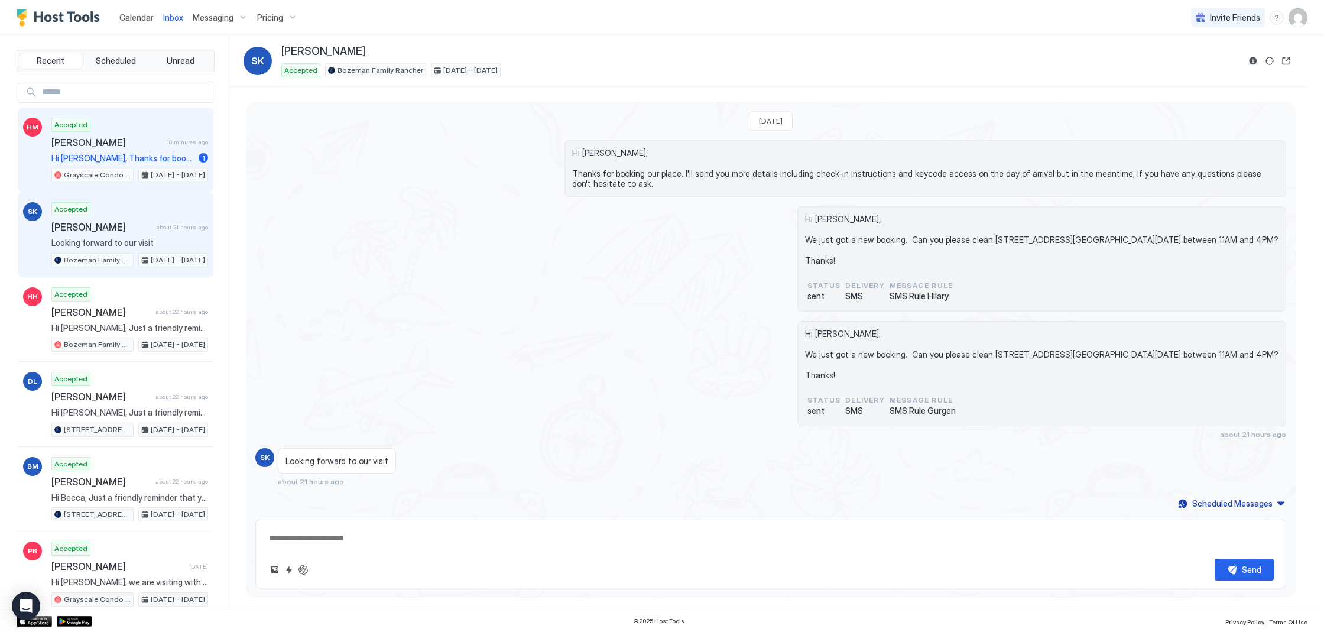 This screenshot has width=1324, height=632. What do you see at coordinates (1277, 18) in the screenshot?
I see `div: menu` at bounding box center [1277, 18].